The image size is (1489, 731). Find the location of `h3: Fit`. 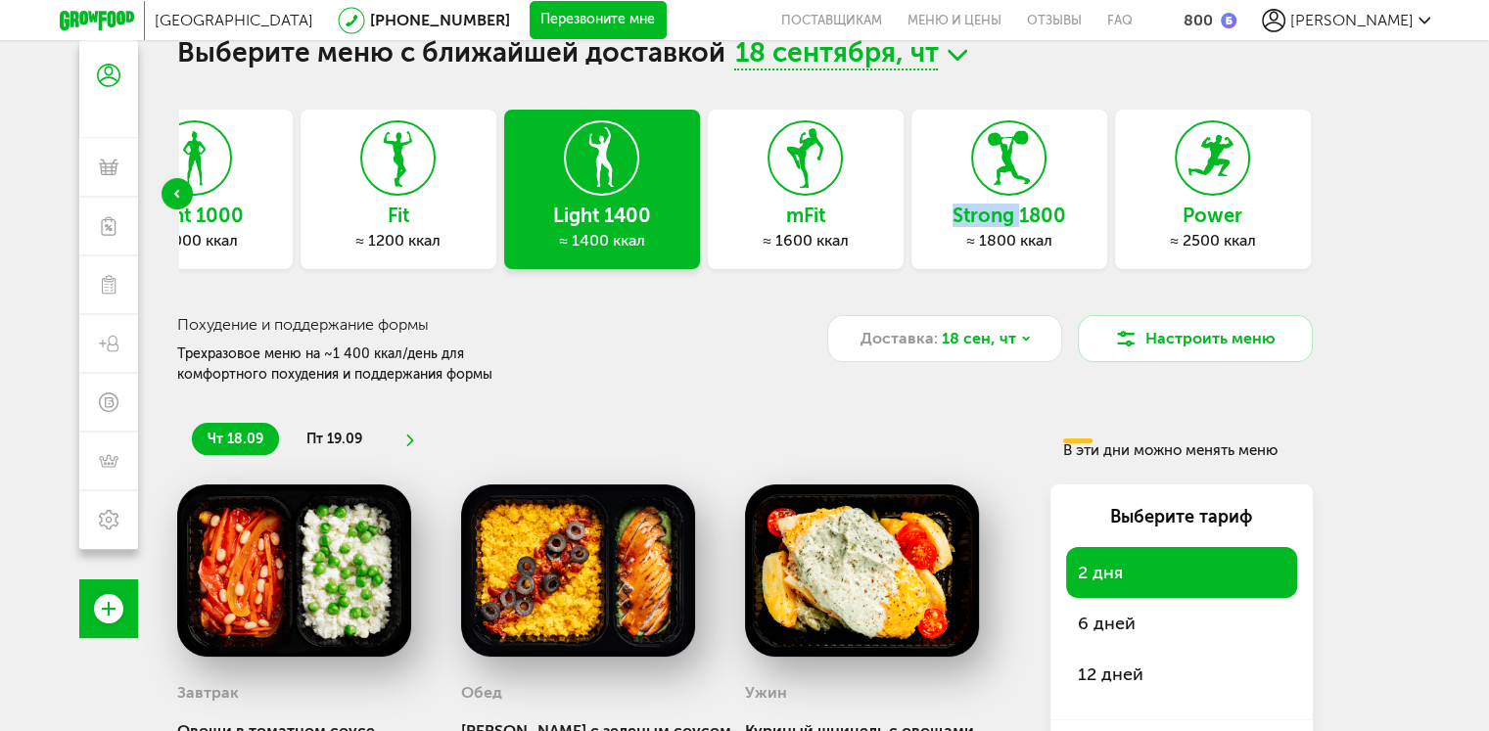

h3: Fit is located at coordinates (398, 215).